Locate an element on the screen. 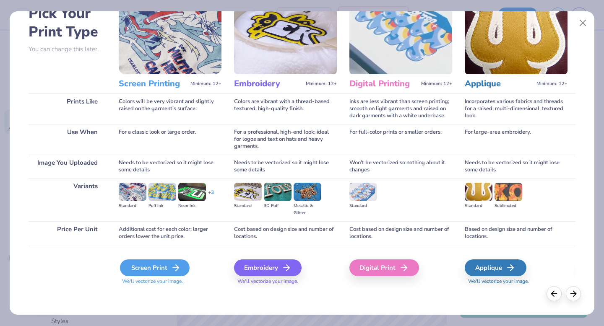  div: For a classic look or large order. is located at coordinates (170, 139).